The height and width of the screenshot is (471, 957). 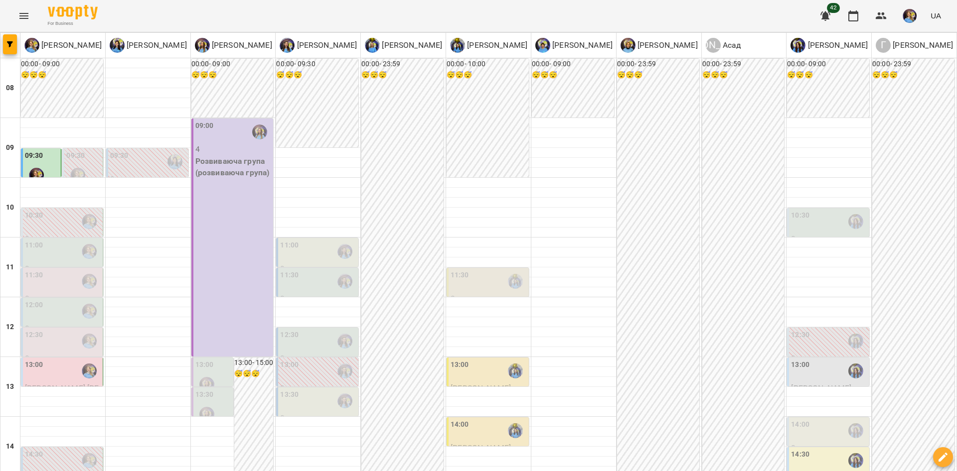 What do you see at coordinates (73, 12) in the screenshot?
I see `img: Voopty Logo` at bounding box center [73, 12].